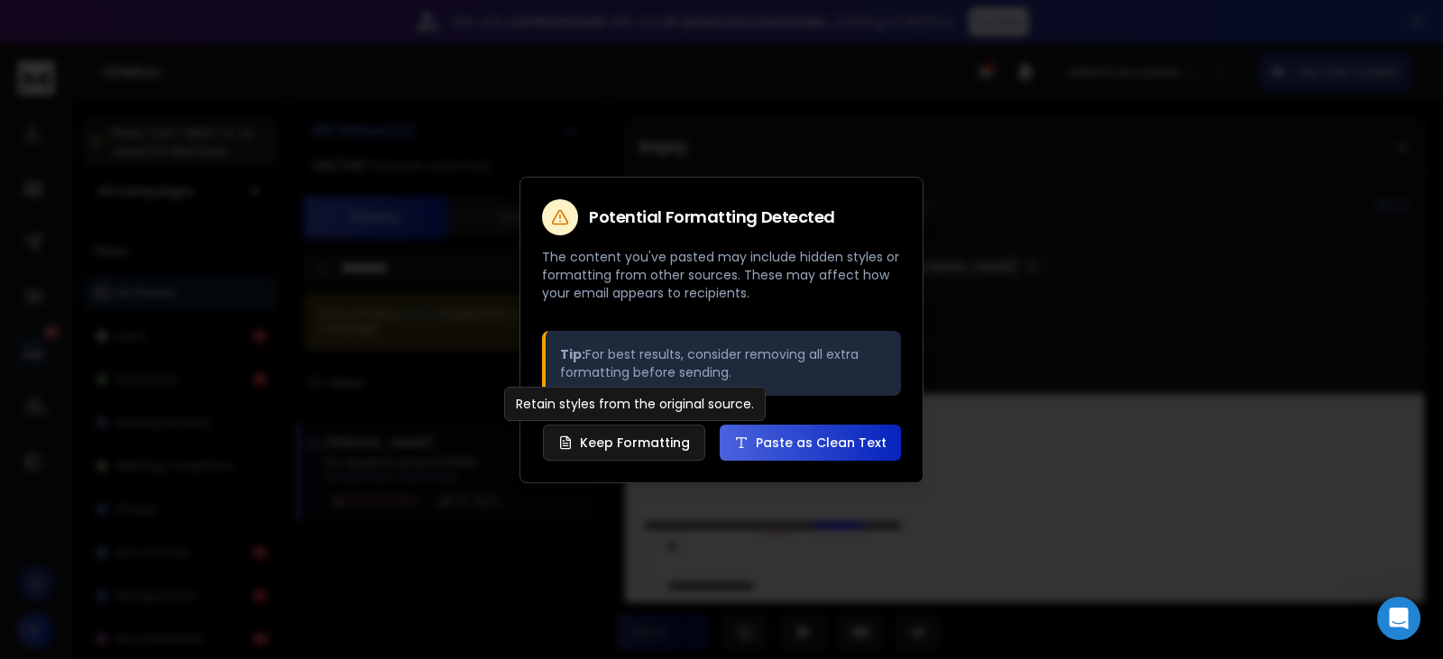  Describe the element at coordinates (635, 404) in the screenshot. I see `div: Retain styles from the original source.` at that location.